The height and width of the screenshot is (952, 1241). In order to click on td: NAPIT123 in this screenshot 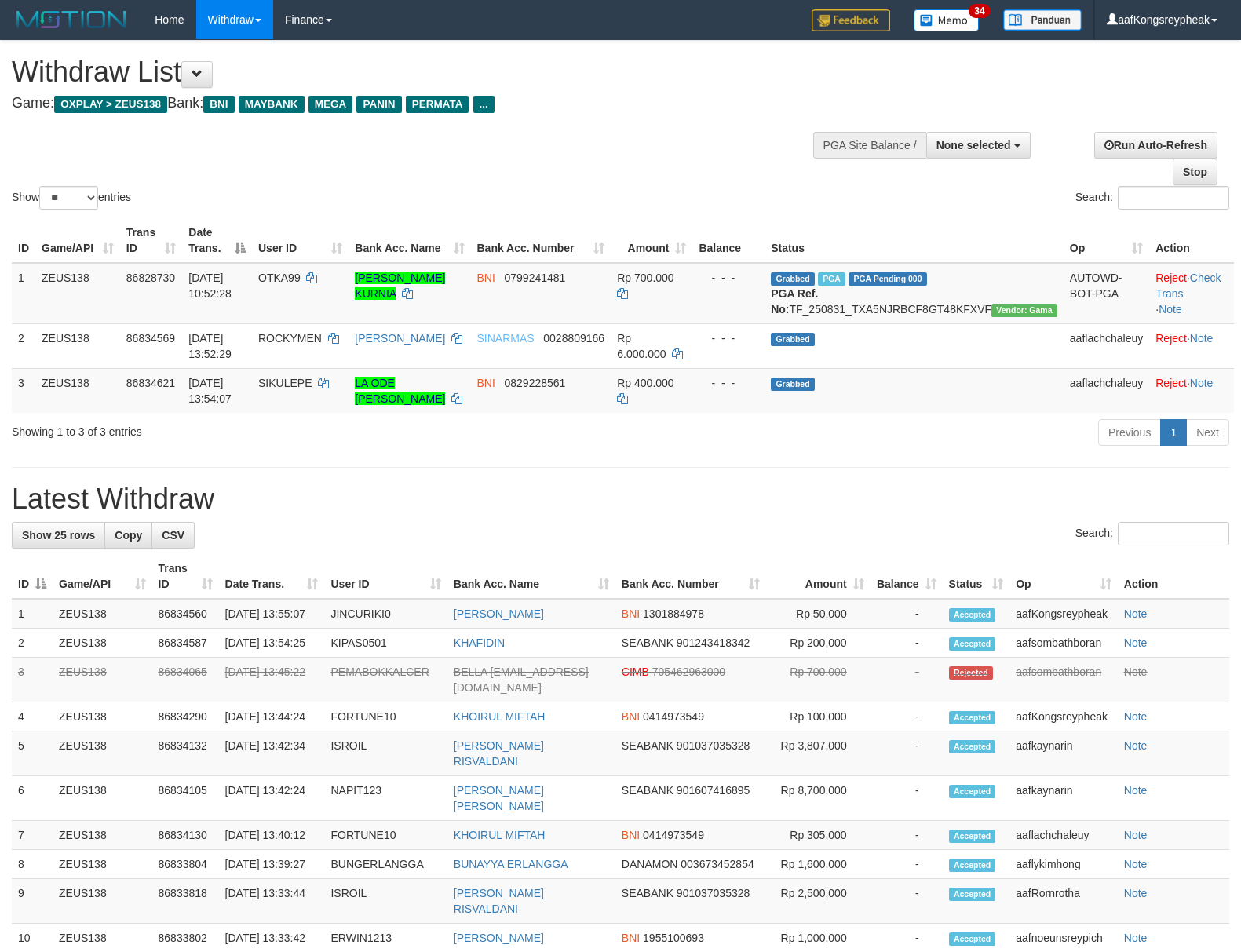, I will do `click(385, 798)`.